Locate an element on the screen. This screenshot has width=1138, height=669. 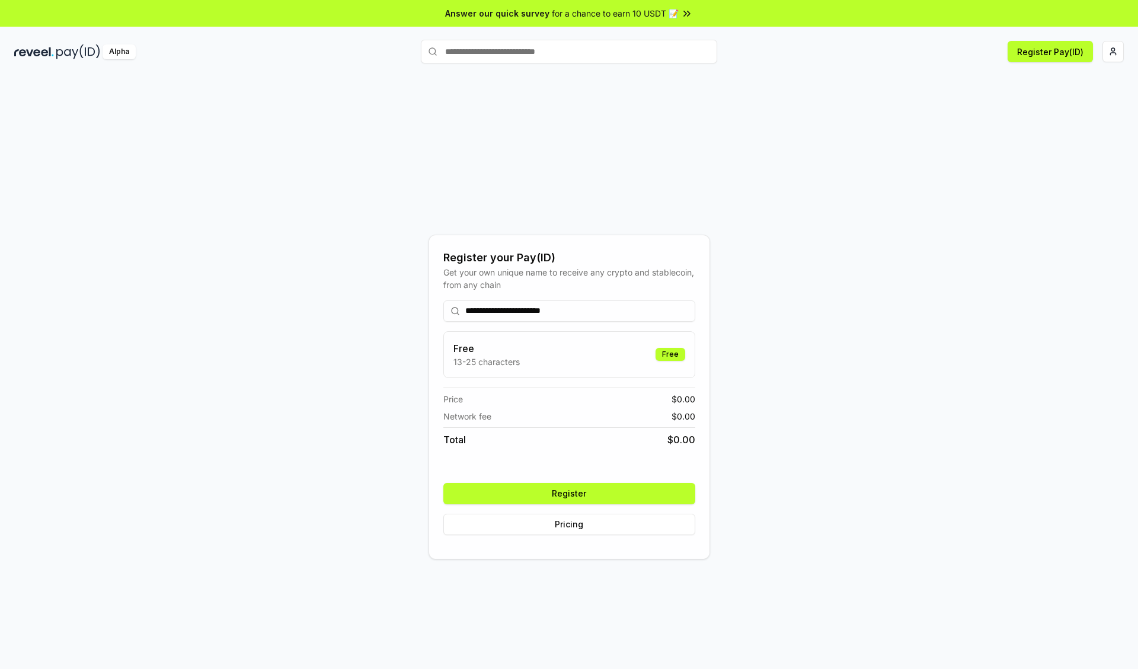
img: pay_id is located at coordinates (78, 52).